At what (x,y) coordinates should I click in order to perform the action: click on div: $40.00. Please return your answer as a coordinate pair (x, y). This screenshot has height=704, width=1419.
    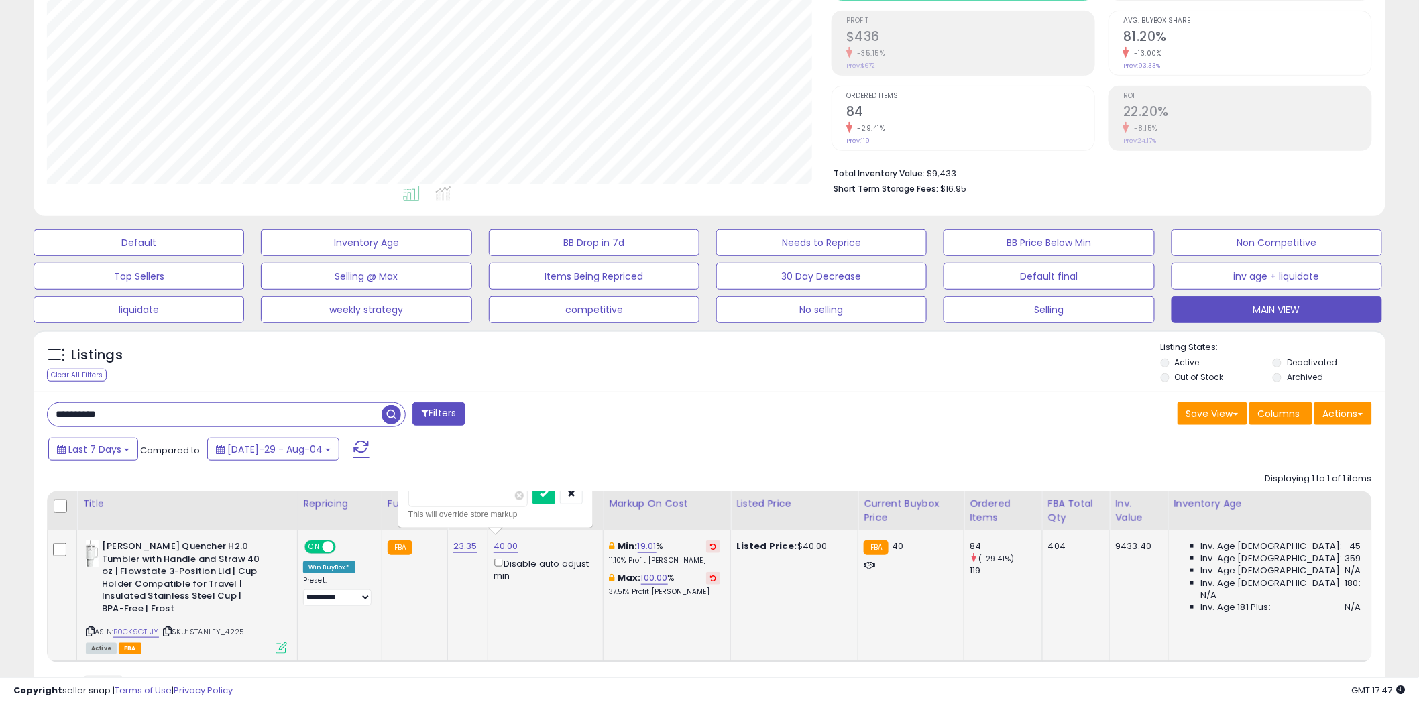
    Looking at the image, I should click on (792, 547).